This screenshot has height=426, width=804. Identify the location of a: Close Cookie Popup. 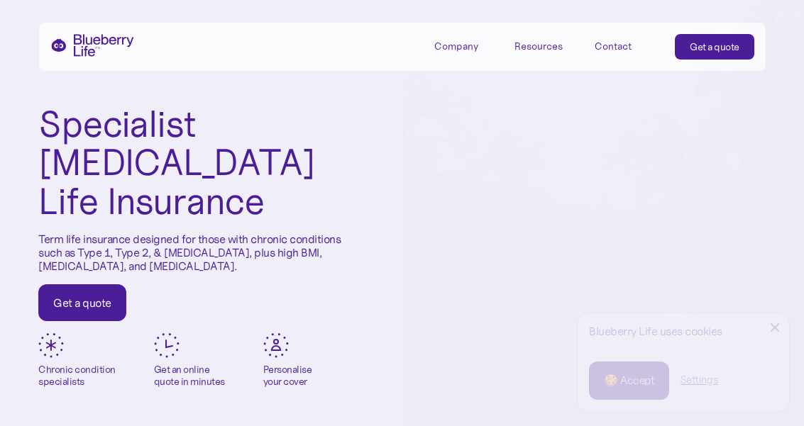
(774, 328).